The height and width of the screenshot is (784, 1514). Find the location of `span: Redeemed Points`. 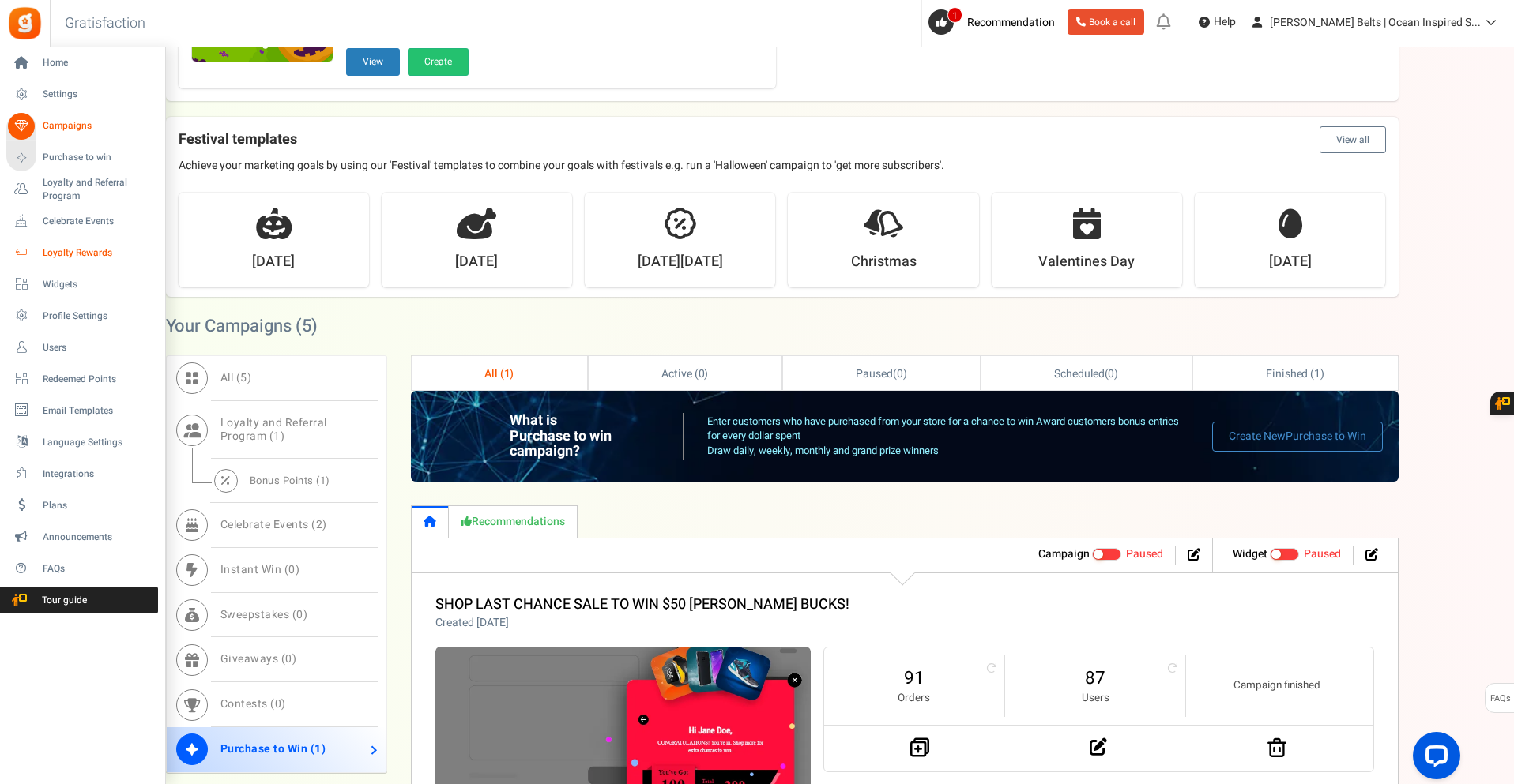

span: Redeemed Points is located at coordinates (98, 379).